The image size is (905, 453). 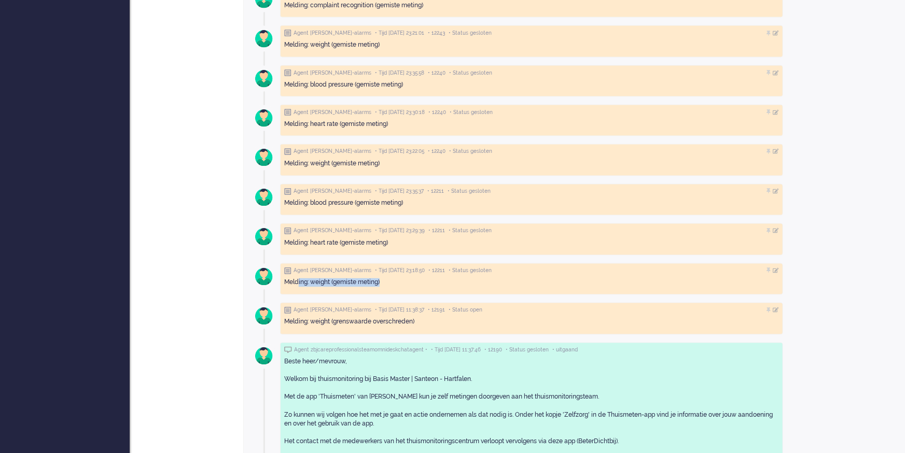 What do you see at coordinates (361, 351) in the screenshot?
I see `span: Agent zbjcareprofessionalsteamomnideskchatagent •` at bounding box center [361, 351].